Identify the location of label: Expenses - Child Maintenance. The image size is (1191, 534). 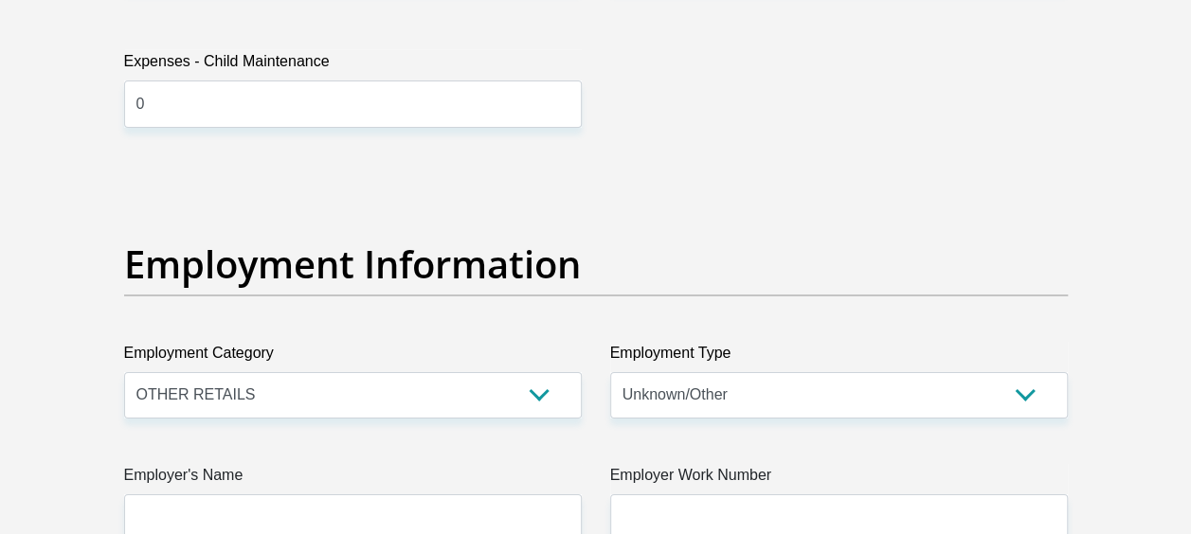
(352, 65).